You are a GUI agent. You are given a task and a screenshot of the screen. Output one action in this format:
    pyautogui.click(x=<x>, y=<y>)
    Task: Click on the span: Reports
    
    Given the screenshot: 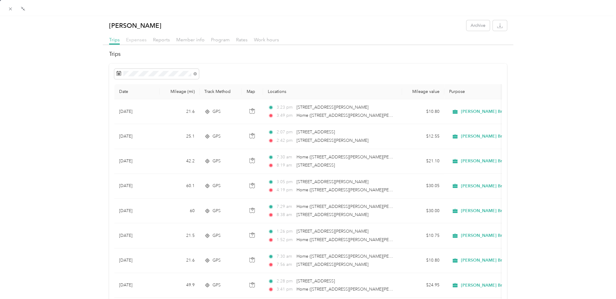 What is the action you would take?
    pyautogui.click(x=161, y=40)
    